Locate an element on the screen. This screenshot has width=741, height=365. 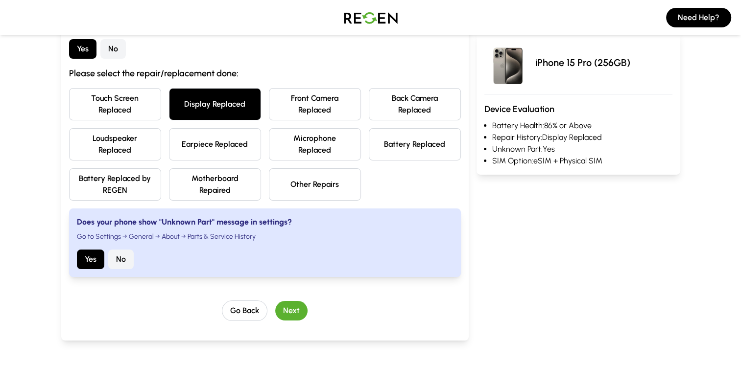
button: Battery Replaced by REGEN is located at coordinates (115, 185).